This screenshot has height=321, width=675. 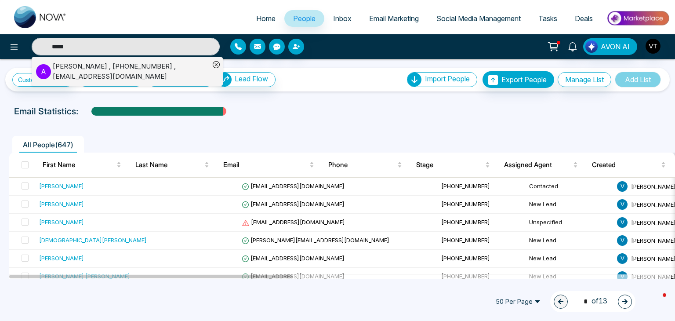 I want to click on button: Lead Flow, so click(x=246, y=79).